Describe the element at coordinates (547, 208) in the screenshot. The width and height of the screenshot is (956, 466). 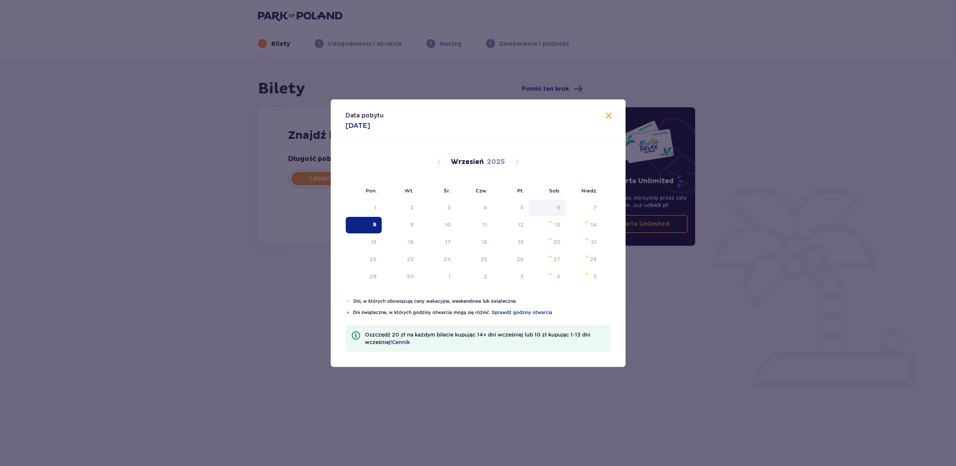
I see `td: Not available. sobota, 6 września 2025` at that location.